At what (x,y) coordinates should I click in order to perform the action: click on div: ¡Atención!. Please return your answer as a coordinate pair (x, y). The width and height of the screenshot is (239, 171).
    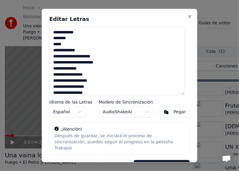
    Looking at the image, I should click on (120, 129).